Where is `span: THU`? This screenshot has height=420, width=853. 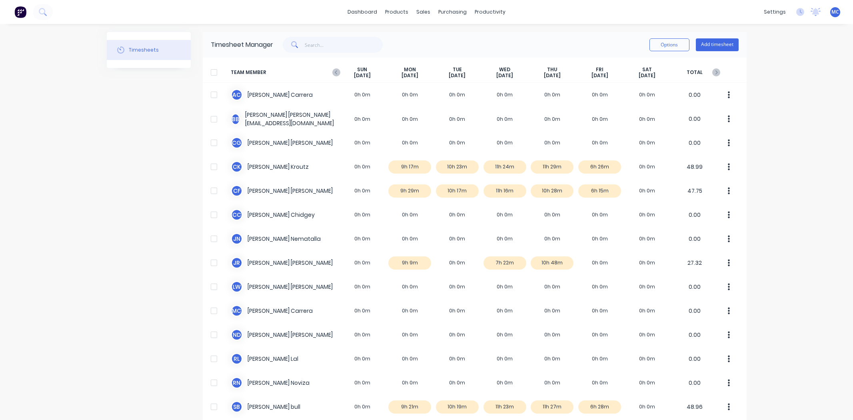 span: THU is located at coordinates (552, 70).